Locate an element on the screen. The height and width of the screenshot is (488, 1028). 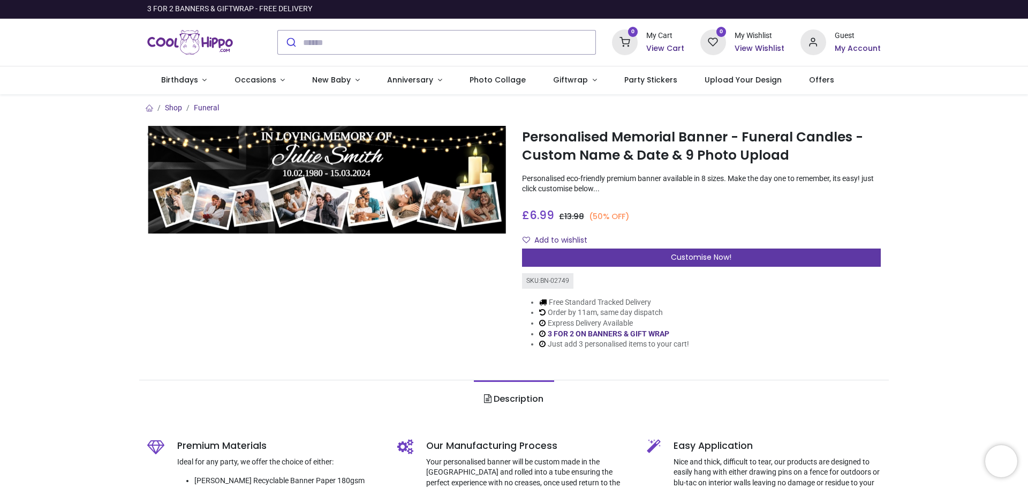
p: Ideal for any party, we offer the choice of either: is located at coordinates (279, 462).